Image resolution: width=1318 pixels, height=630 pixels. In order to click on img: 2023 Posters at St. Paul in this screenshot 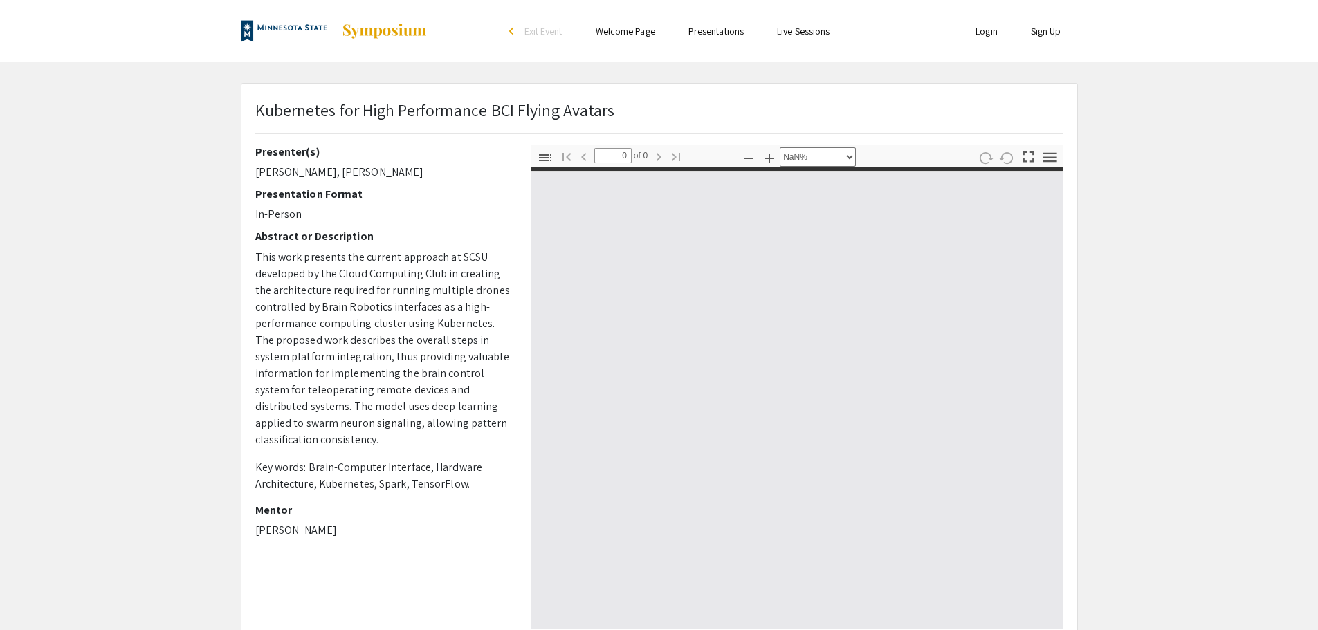, I will do `click(284, 31)`.